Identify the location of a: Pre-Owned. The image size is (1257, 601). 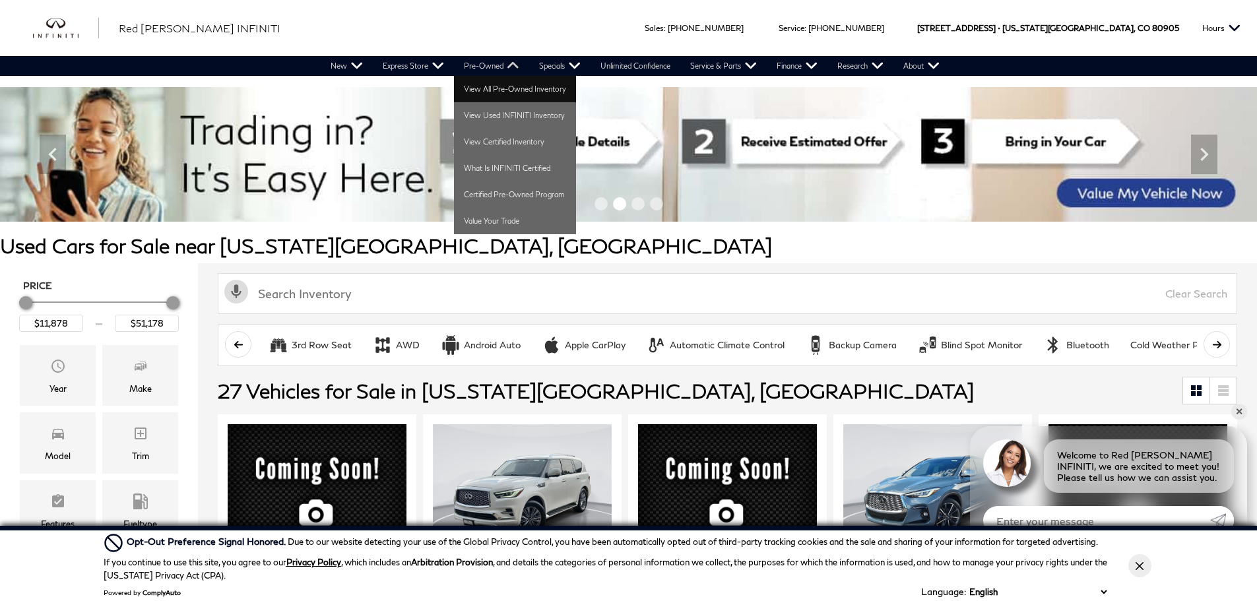
(491, 66).